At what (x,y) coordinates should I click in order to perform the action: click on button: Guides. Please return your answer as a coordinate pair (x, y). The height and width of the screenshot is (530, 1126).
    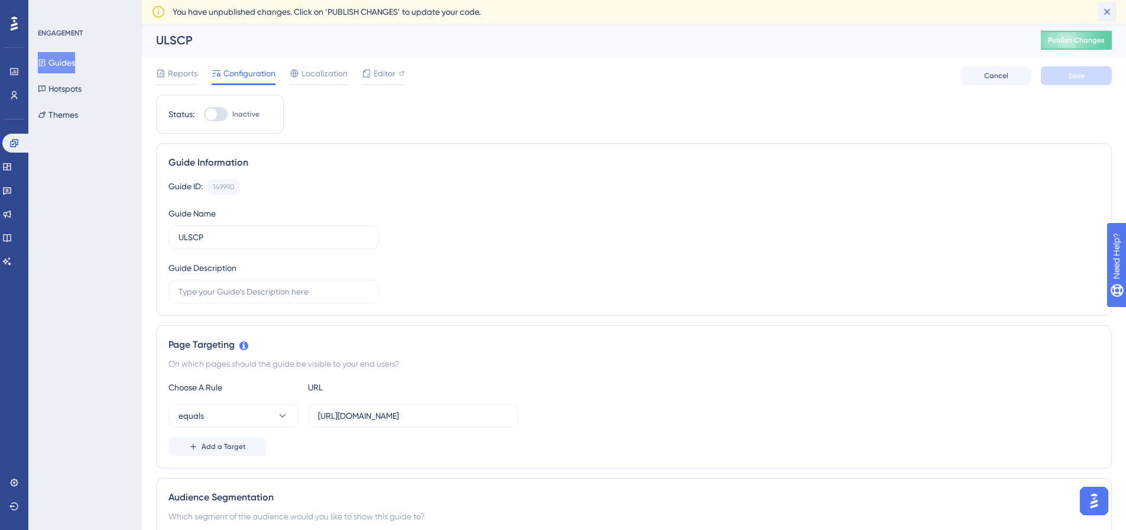
    Looking at the image, I should click on (56, 63).